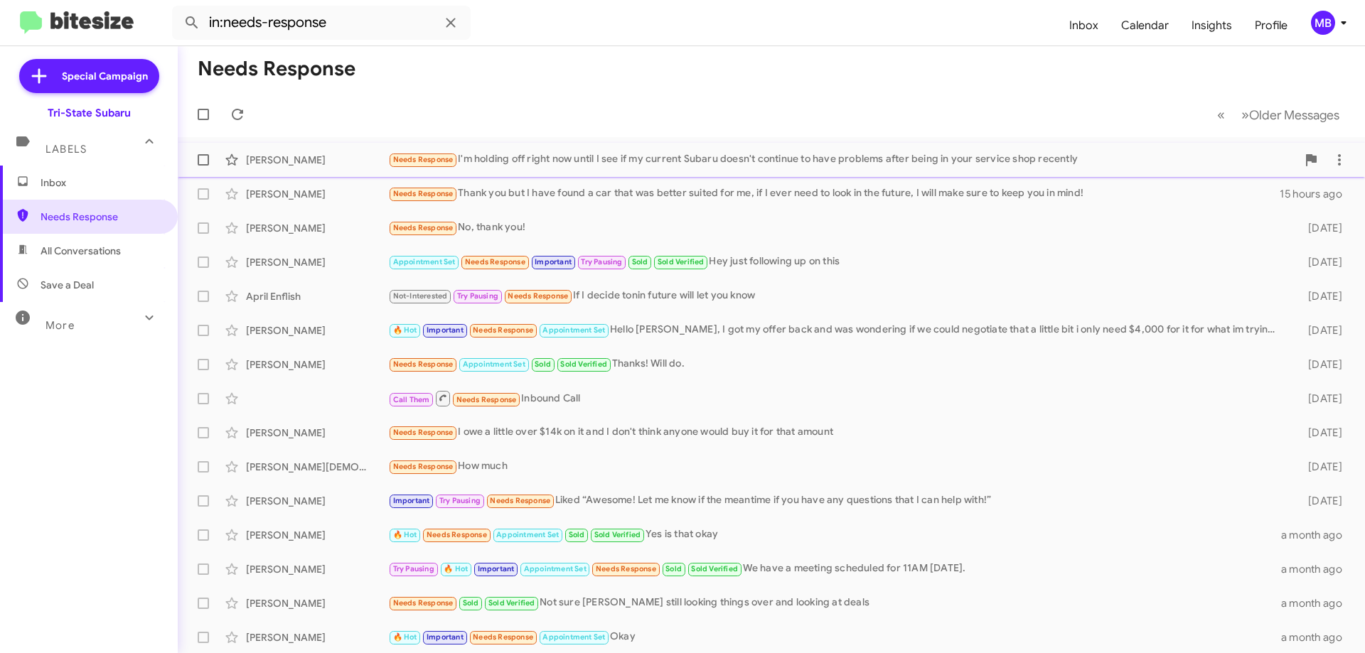 The height and width of the screenshot is (653, 1365). I want to click on div: Liked “Awesome! Let me know if the meantime if you have any questions that I can help with!”, so click(837, 501).